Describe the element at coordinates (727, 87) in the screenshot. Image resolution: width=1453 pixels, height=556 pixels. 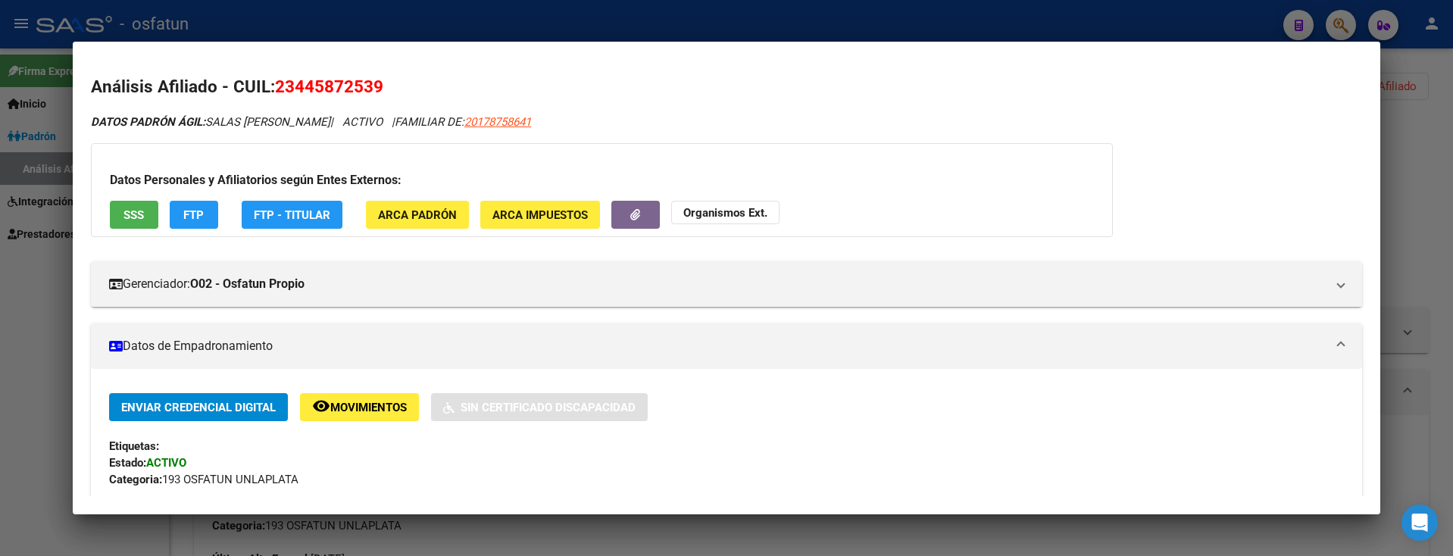
I see `h2: Análisis Afiliado - CUIL:` at that location.